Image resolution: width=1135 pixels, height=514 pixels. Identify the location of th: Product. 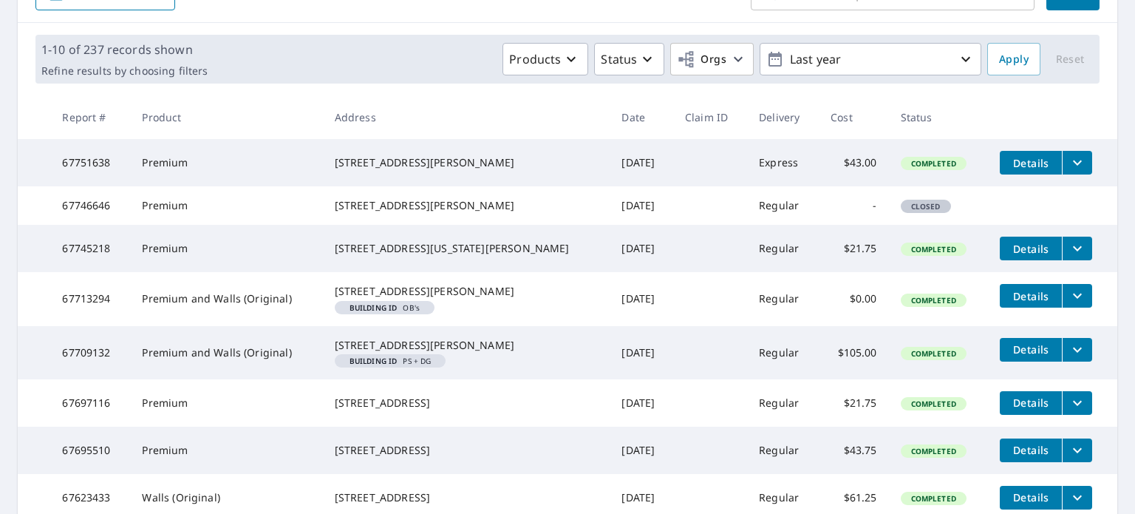
(226, 117).